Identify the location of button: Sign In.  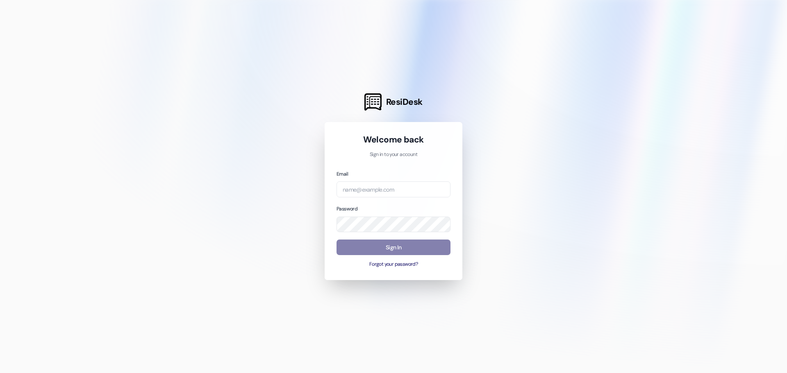
(393, 247).